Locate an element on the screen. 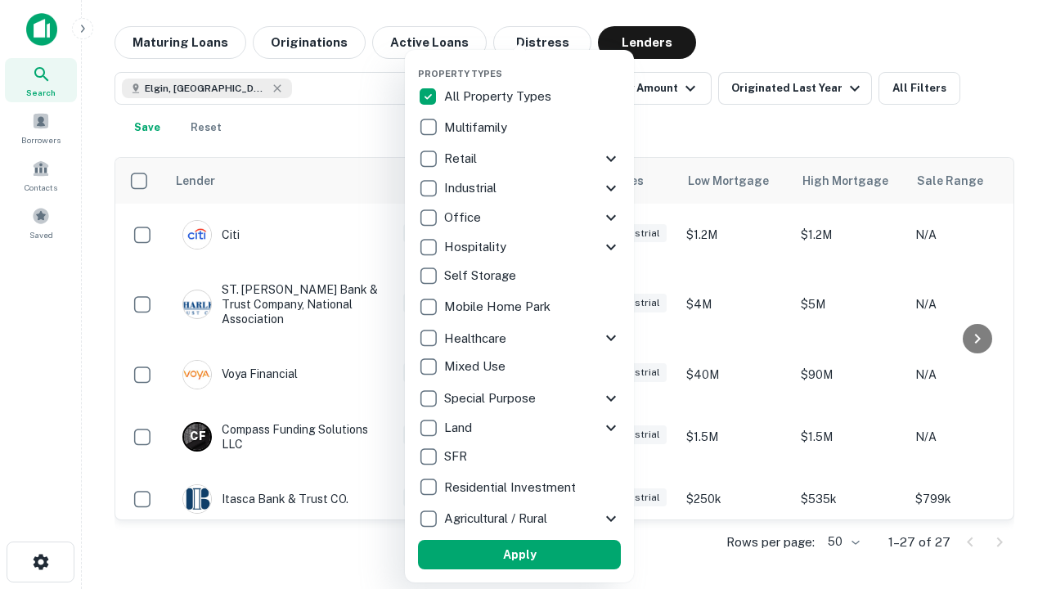  p: Mixed Use is located at coordinates (476, 366).